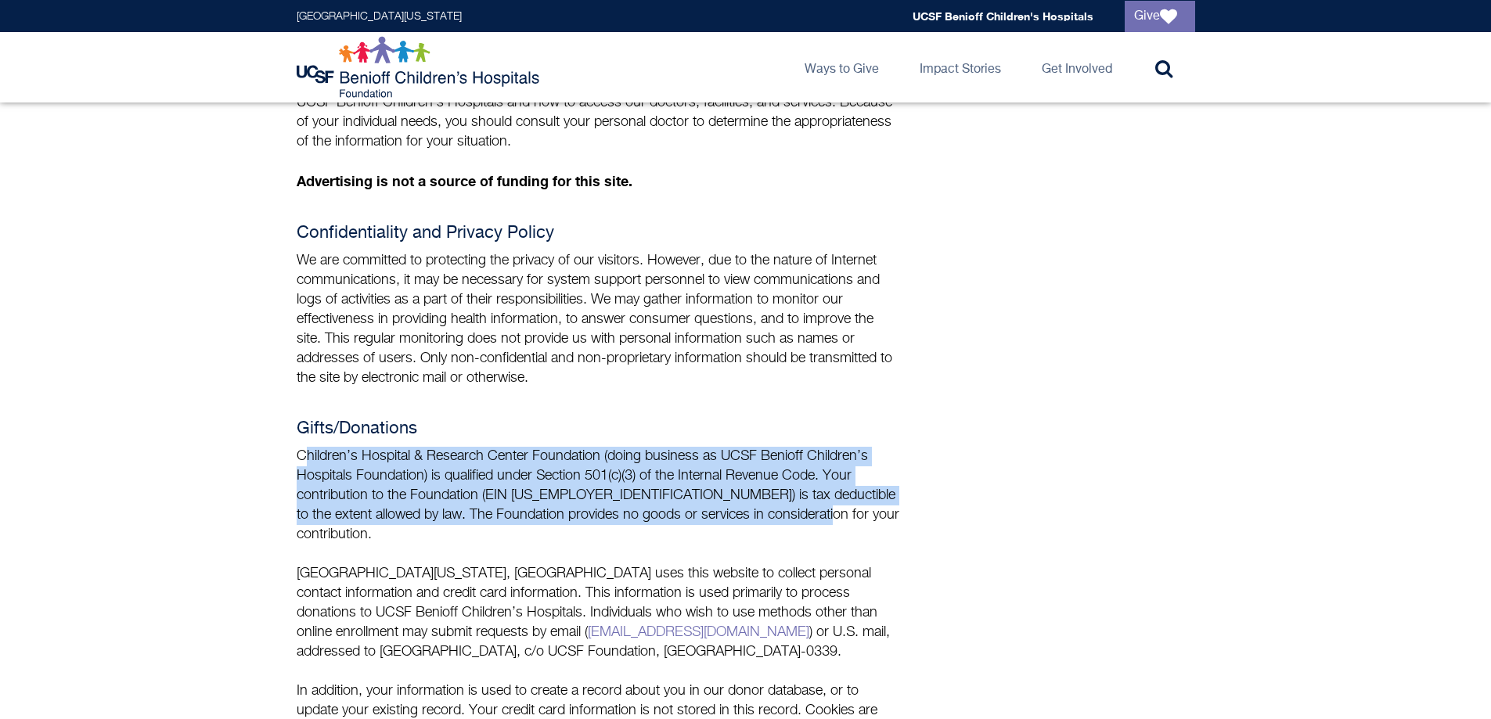  Describe the element at coordinates (420, 67) in the screenshot. I see `img: Logo for UCSF Benioff Children's Hospitals Foundation` at that location.